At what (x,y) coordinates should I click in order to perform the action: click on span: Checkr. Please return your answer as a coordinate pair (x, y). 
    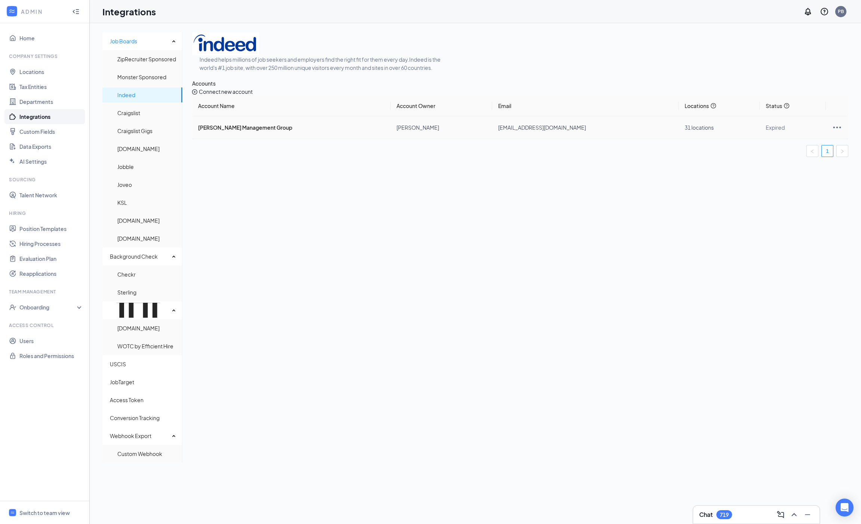
    Looking at the image, I should click on (147, 274).